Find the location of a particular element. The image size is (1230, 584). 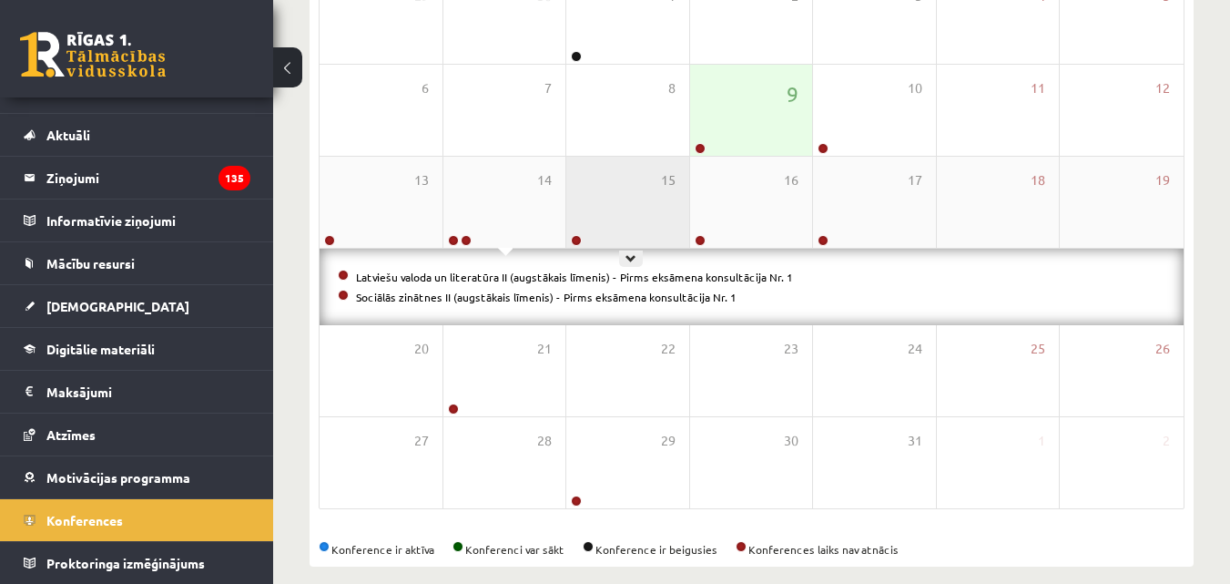

span: Mācību resursi is located at coordinates (90, 263).